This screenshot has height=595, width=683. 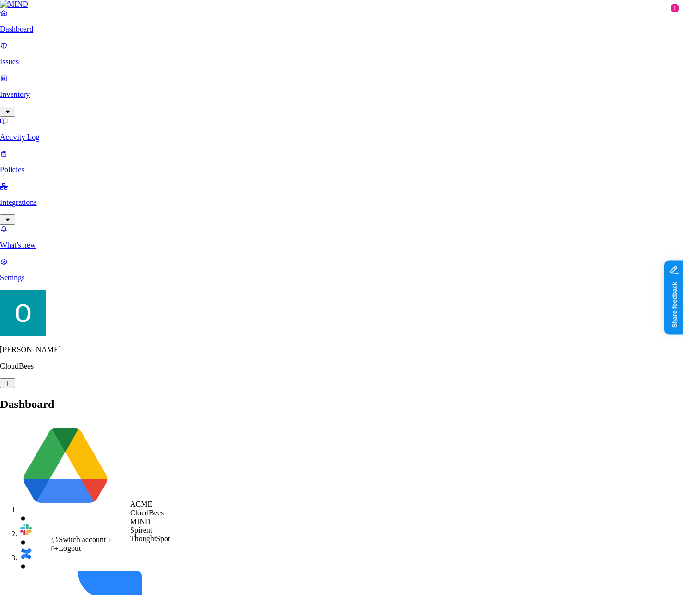 What do you see at coordinates (141, 530) in the screenshot?
I see `span: Spirent` at bounding box center [141, 530].